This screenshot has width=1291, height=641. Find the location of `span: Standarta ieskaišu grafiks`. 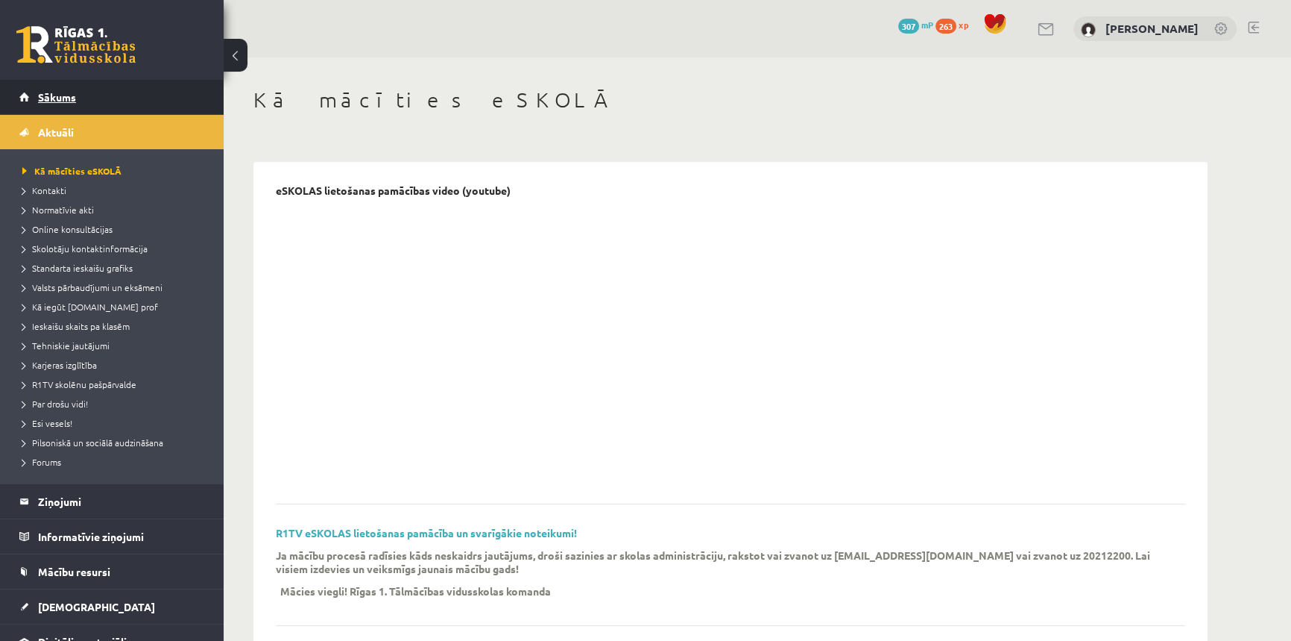

span: Standarta ieskaišu grafiks is located at coordinates (78, 268).